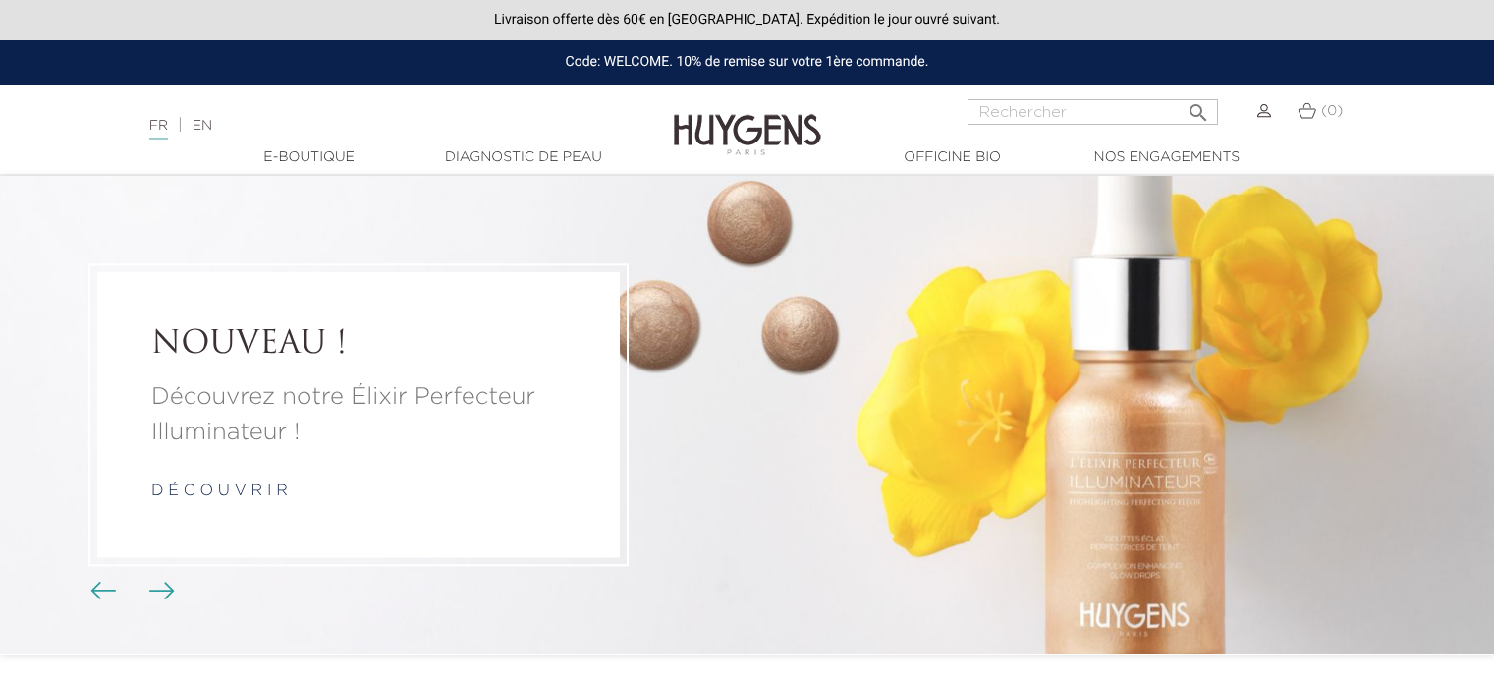 This screenshot has width=1494, height=683. What do you see at coordinates (358, 346) in the screenshot?
I see `a: NOUVEAU !` at bounding box center [358, 346].